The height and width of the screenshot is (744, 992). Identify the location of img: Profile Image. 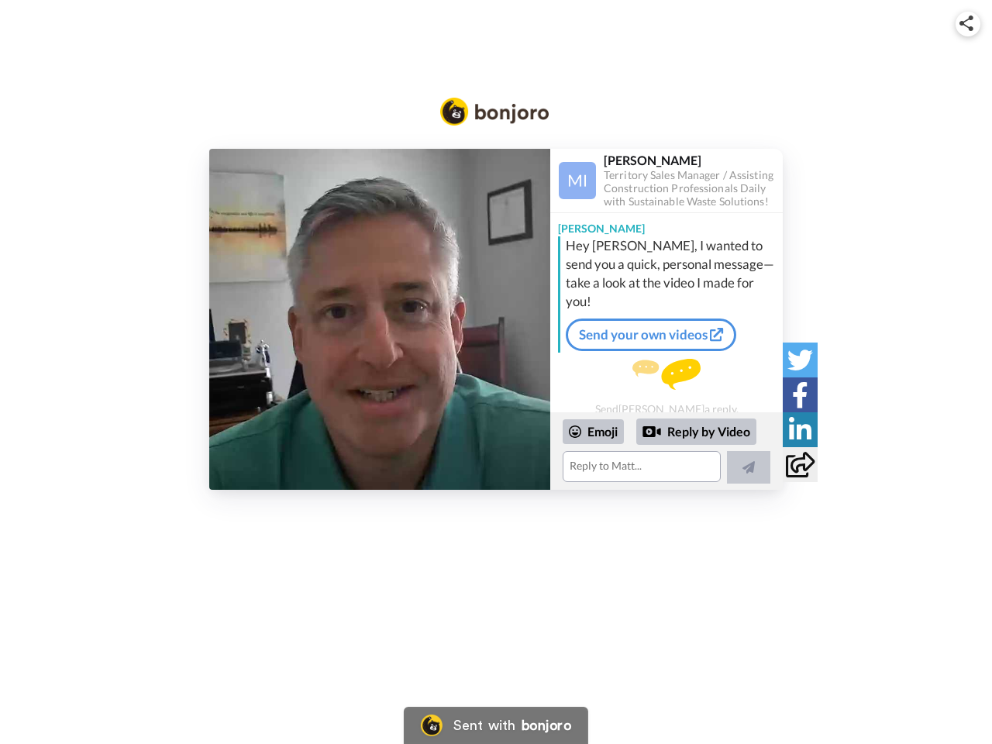
(577, 181).